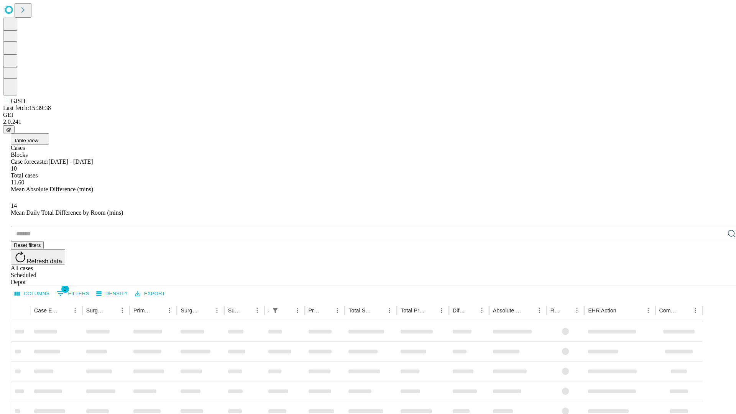 This screenshot has width=736, height=414. I want to click on div: Comments, so click(669, 310).